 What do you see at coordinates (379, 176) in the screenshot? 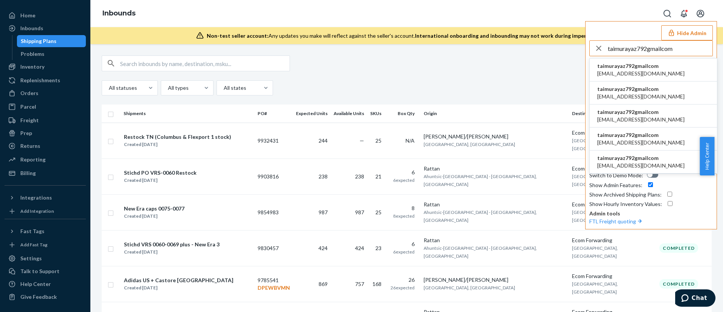
I see `span: 21` at bounding box center [379, 176].